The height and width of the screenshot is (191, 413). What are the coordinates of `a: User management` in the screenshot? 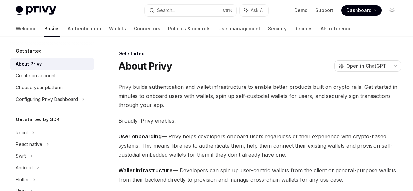 It's located at (239, 29).